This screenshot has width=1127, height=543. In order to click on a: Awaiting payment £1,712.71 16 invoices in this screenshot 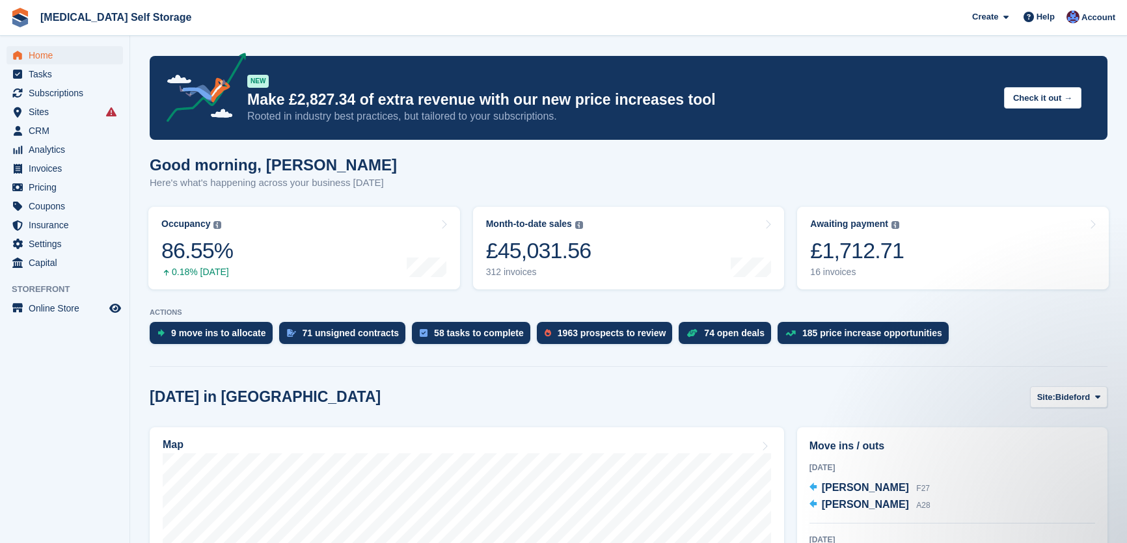, I will do `click(952, 248)`.